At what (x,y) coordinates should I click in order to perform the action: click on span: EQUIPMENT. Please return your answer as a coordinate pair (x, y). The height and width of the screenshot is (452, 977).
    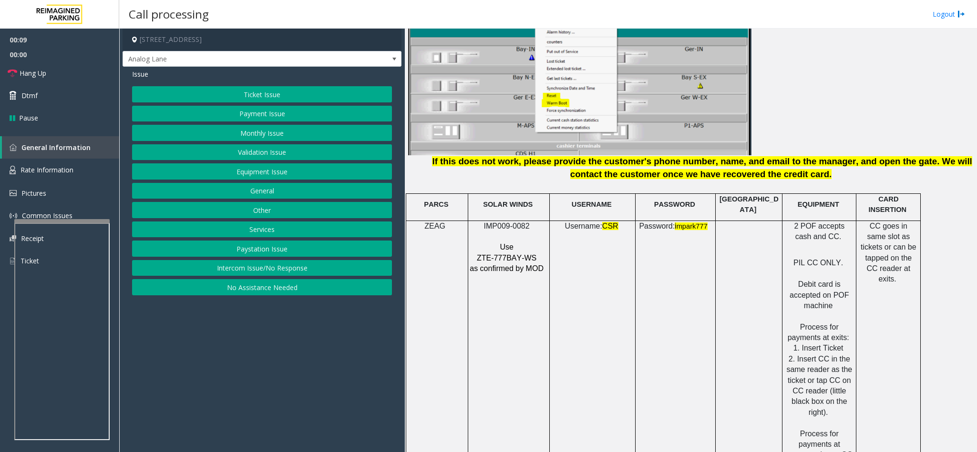
    Looking at the image, I should click on (818, 204).